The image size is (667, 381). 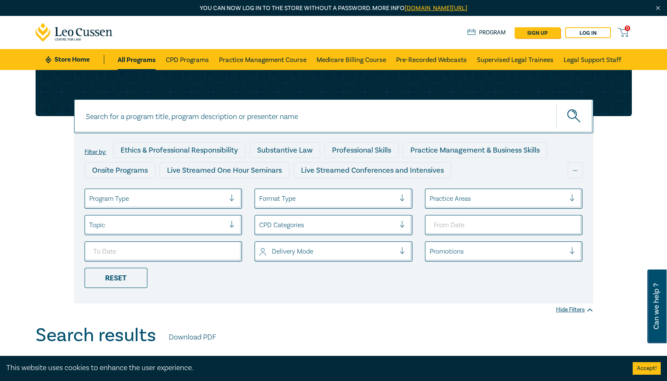 I want to click on a: Log in, so click(x=588, y=33).